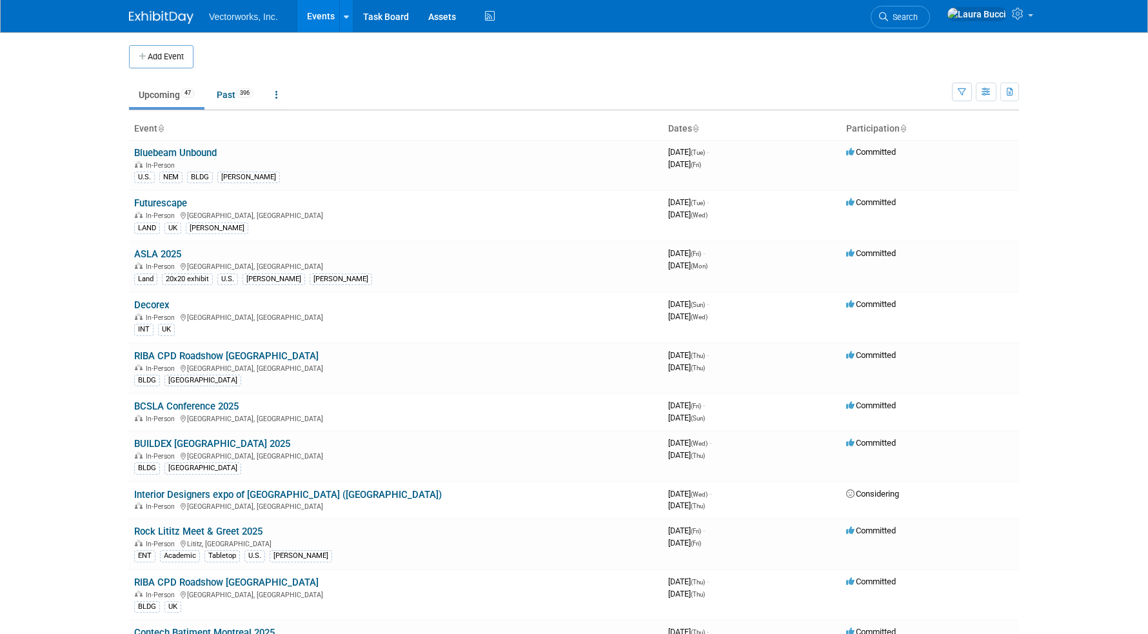 The height and width of the screenshot is (634, 1148). I want to click on a: Sort by Event Name, so click(161, 128).